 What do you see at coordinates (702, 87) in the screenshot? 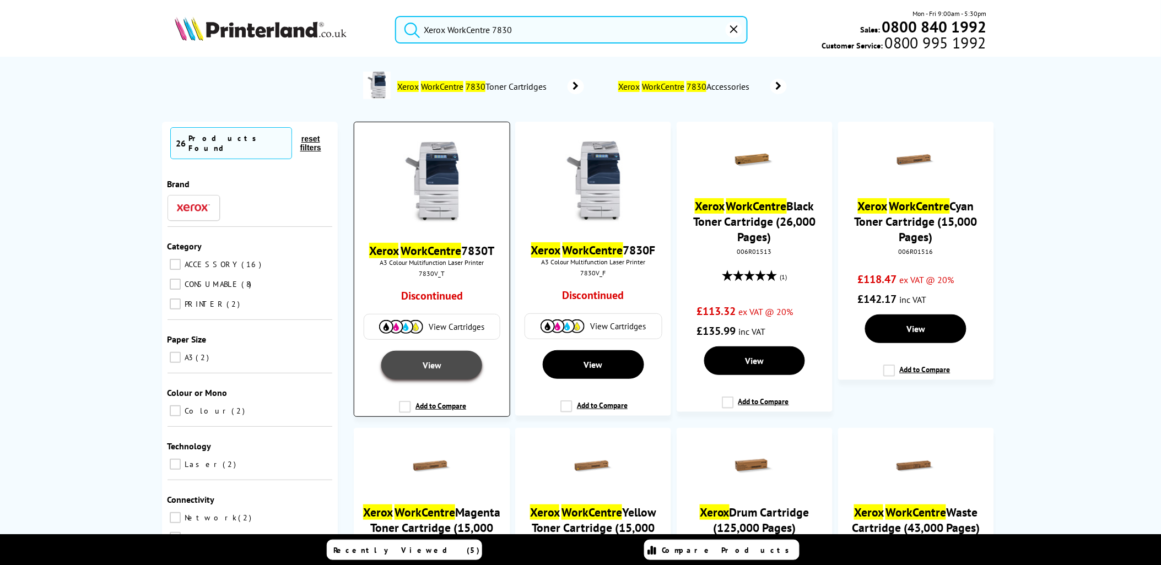
I see `a: Xerox WorkCentre 7830Accessories` at bounding box center [702, 87].